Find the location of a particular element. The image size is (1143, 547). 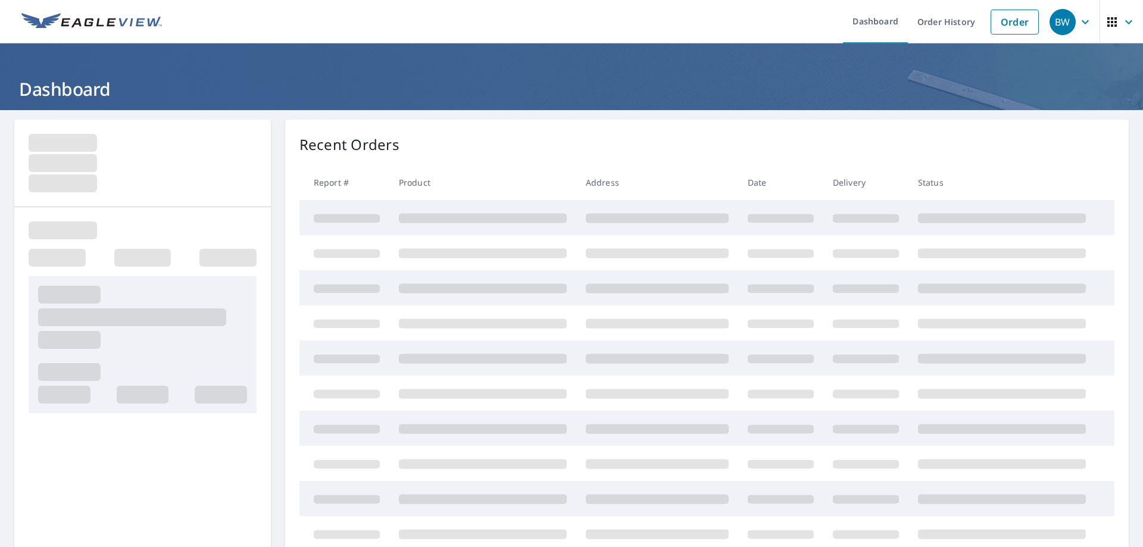

th: Delivery is located at coordinates (866, 182).